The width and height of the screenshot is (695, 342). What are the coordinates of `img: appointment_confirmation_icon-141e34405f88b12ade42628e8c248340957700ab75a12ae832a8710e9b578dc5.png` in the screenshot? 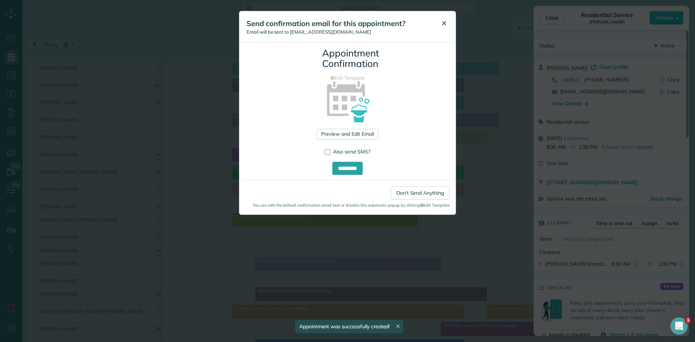 It's located at (347, 101).